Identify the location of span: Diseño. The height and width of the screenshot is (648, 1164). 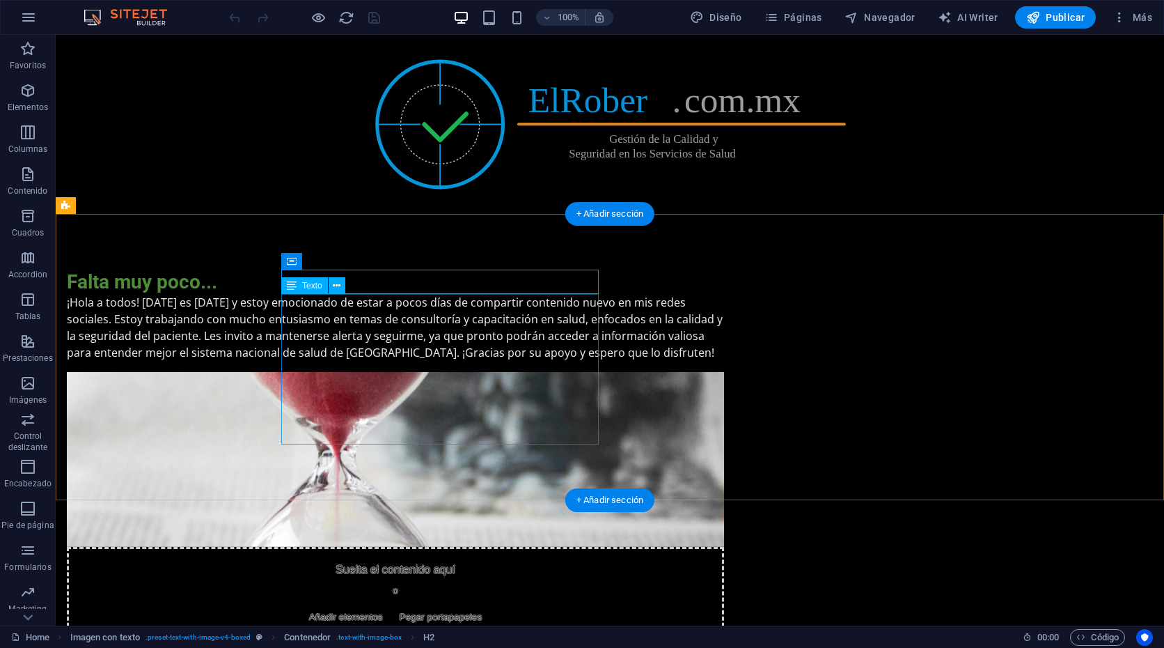
(716, 17).